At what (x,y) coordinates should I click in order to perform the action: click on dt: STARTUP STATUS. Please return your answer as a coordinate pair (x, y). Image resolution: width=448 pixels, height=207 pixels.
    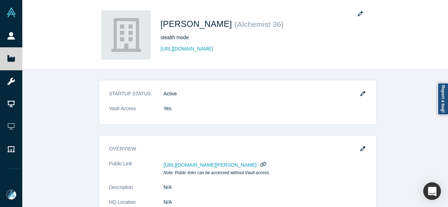
    Looking at the image, I should click on (136, 98).